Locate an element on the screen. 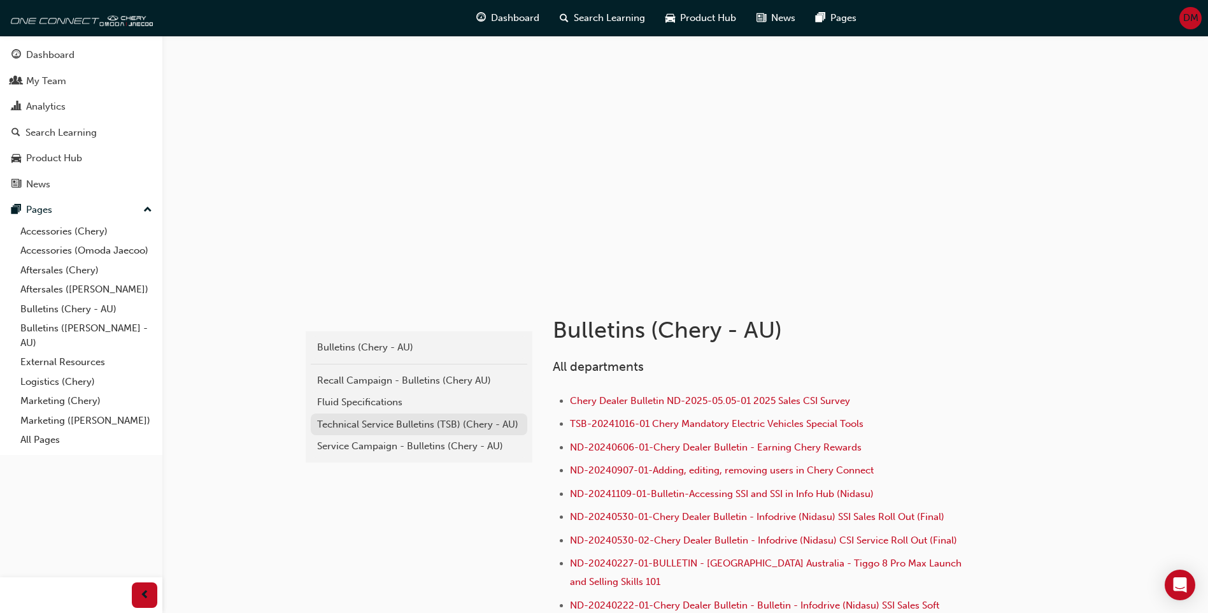  a: External Resources is located at coordinates (86, 362).